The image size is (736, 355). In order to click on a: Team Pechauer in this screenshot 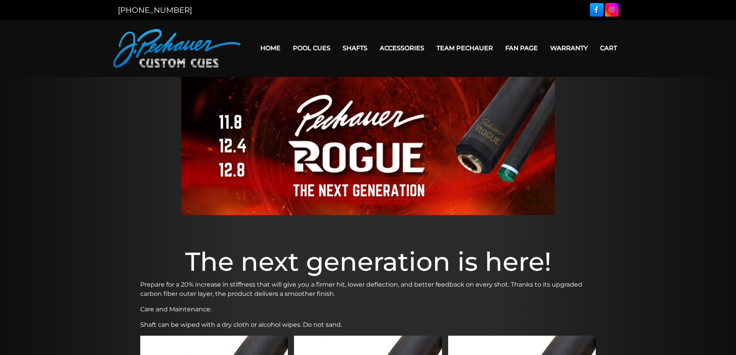, I will do `click(465, 48)`.